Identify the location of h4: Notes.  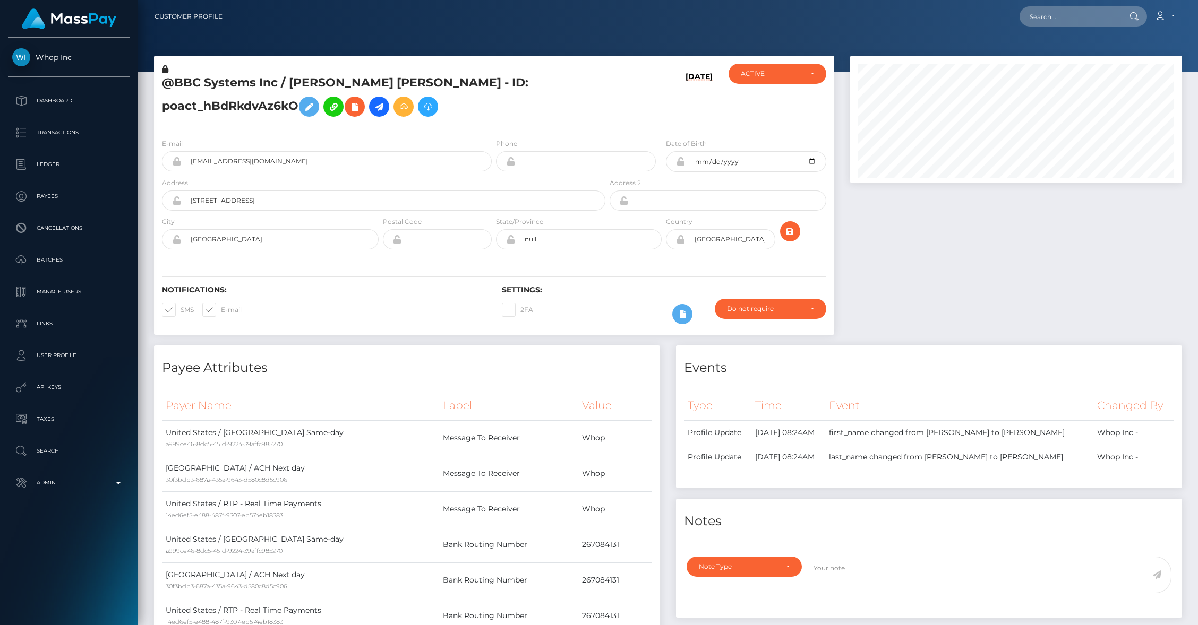
(929, 521).